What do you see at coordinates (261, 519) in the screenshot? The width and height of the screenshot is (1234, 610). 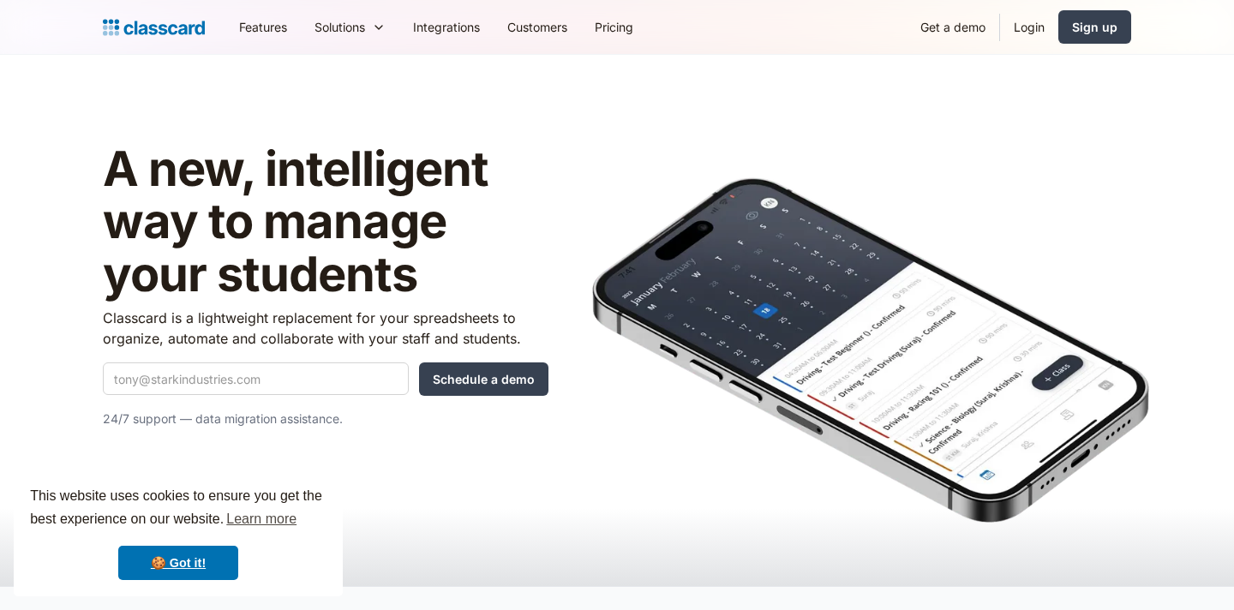 I see `a: learn more about cookies` at bounding box center [261, 519].